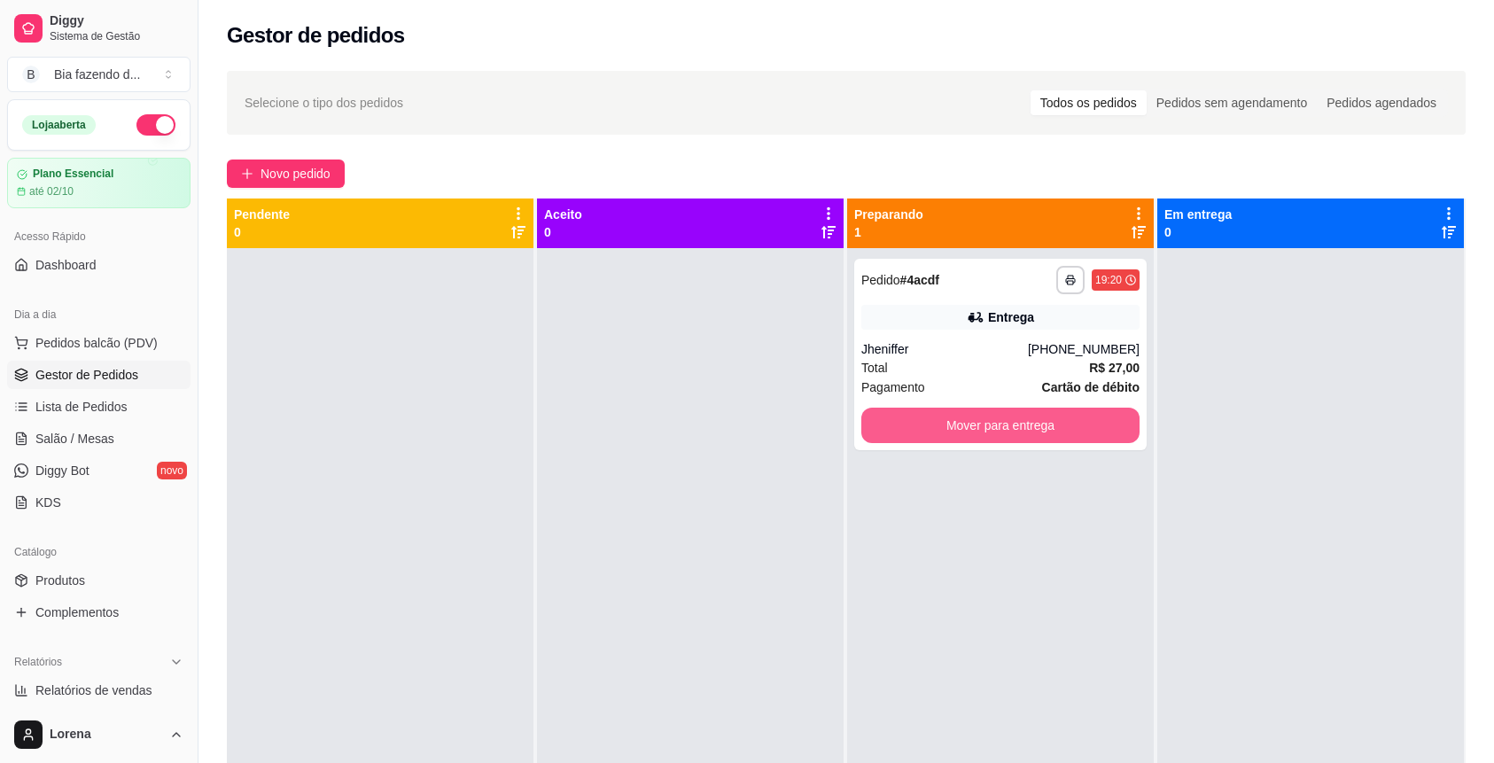  Describe the element at coordinates (247, 174) in the screenshot. I see `span: plus` at that location.